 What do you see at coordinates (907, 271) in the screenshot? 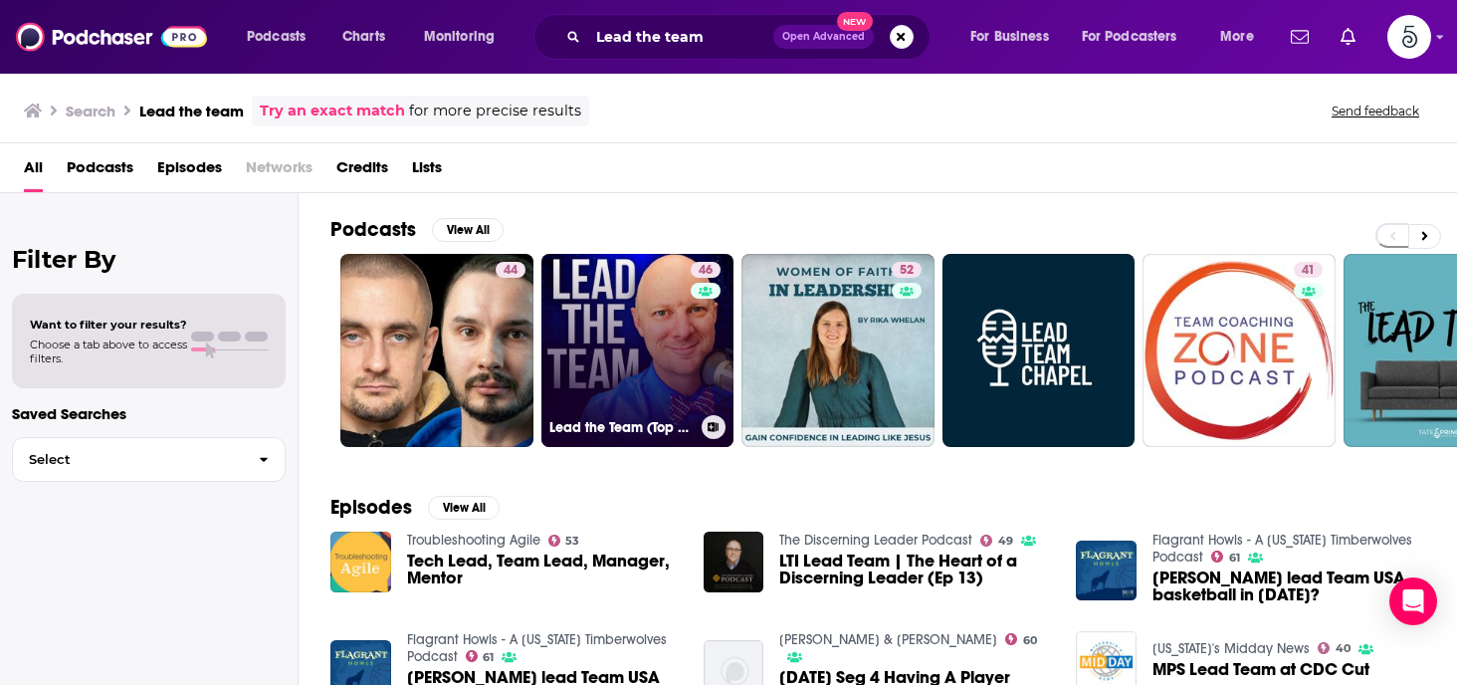
I see `span: 52` at bounding box center [907, 271].